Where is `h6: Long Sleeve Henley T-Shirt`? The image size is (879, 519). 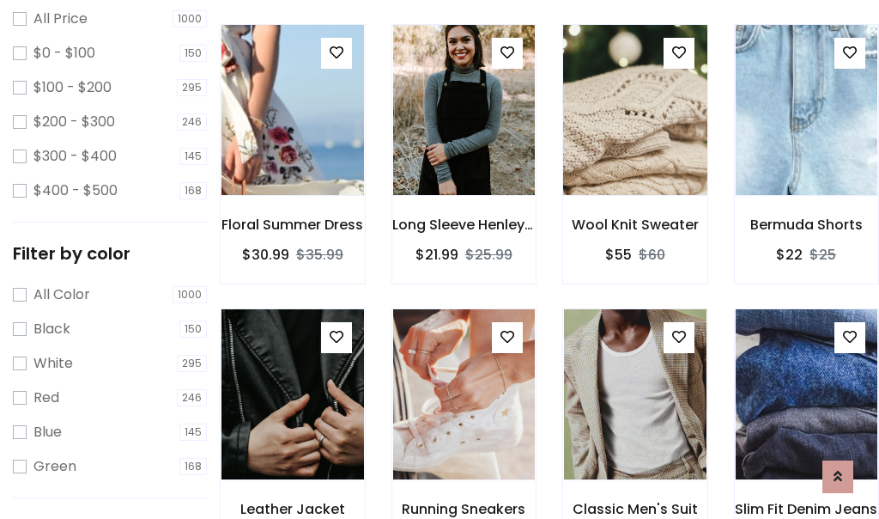 h6: Long Sleeve Henley T-Shirt is located at coordinates (465, 224).